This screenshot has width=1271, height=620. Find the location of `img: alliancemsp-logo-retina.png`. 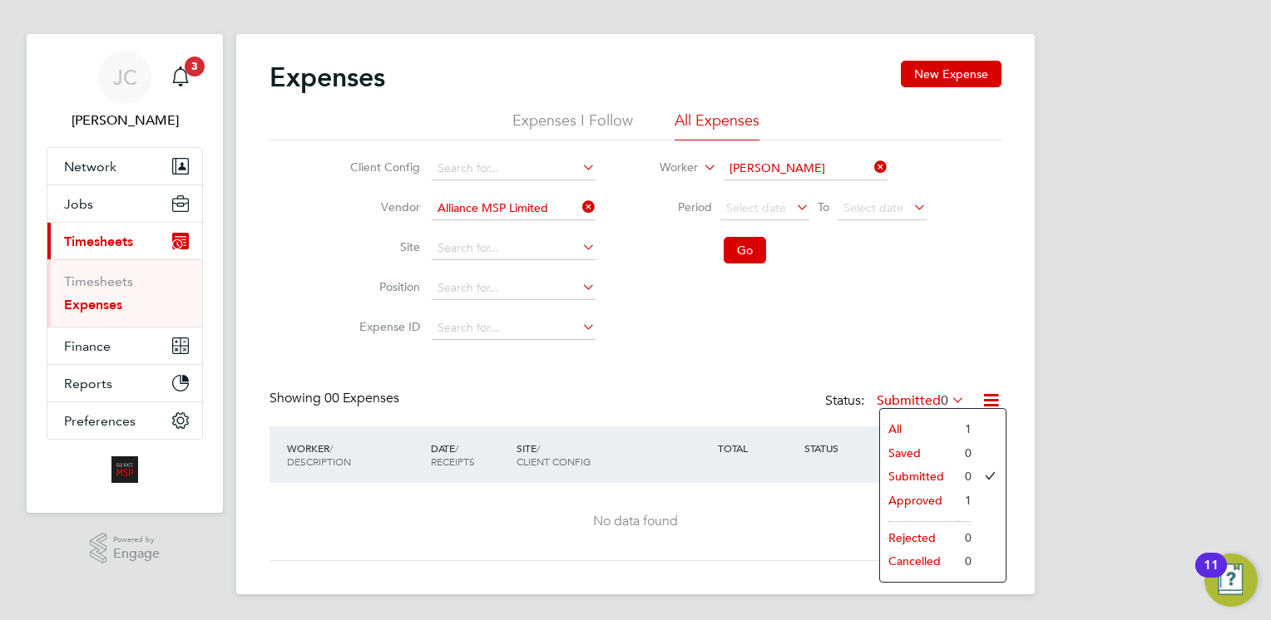

img: alliancemsp-logo-retina.png is located at coordinates (125, 470).